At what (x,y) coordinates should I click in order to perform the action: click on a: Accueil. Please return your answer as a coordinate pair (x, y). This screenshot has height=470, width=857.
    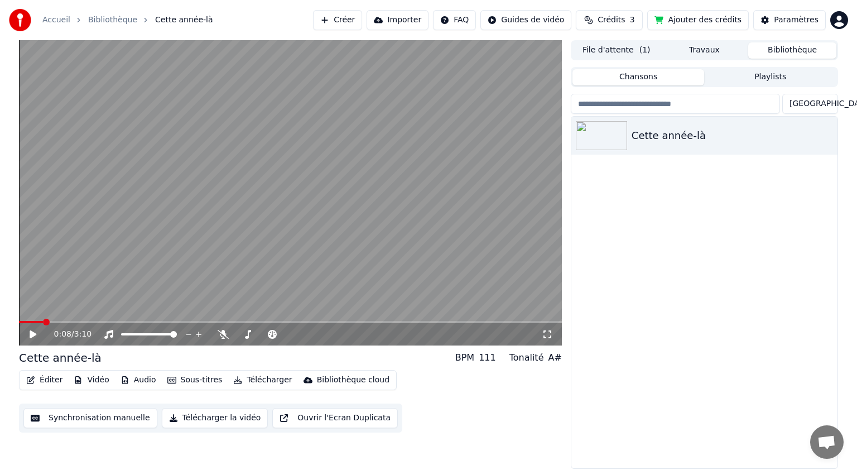
    Looking at the image, I should click on (56, 20).